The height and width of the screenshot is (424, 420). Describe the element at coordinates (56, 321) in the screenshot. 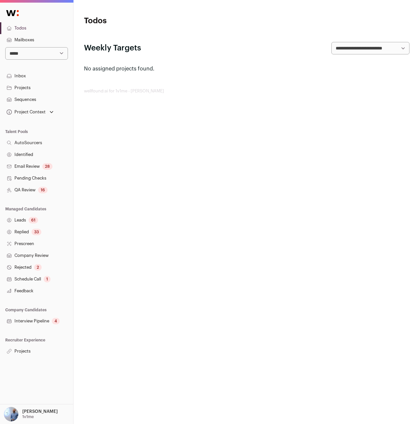

I see `div: 4` at that location.